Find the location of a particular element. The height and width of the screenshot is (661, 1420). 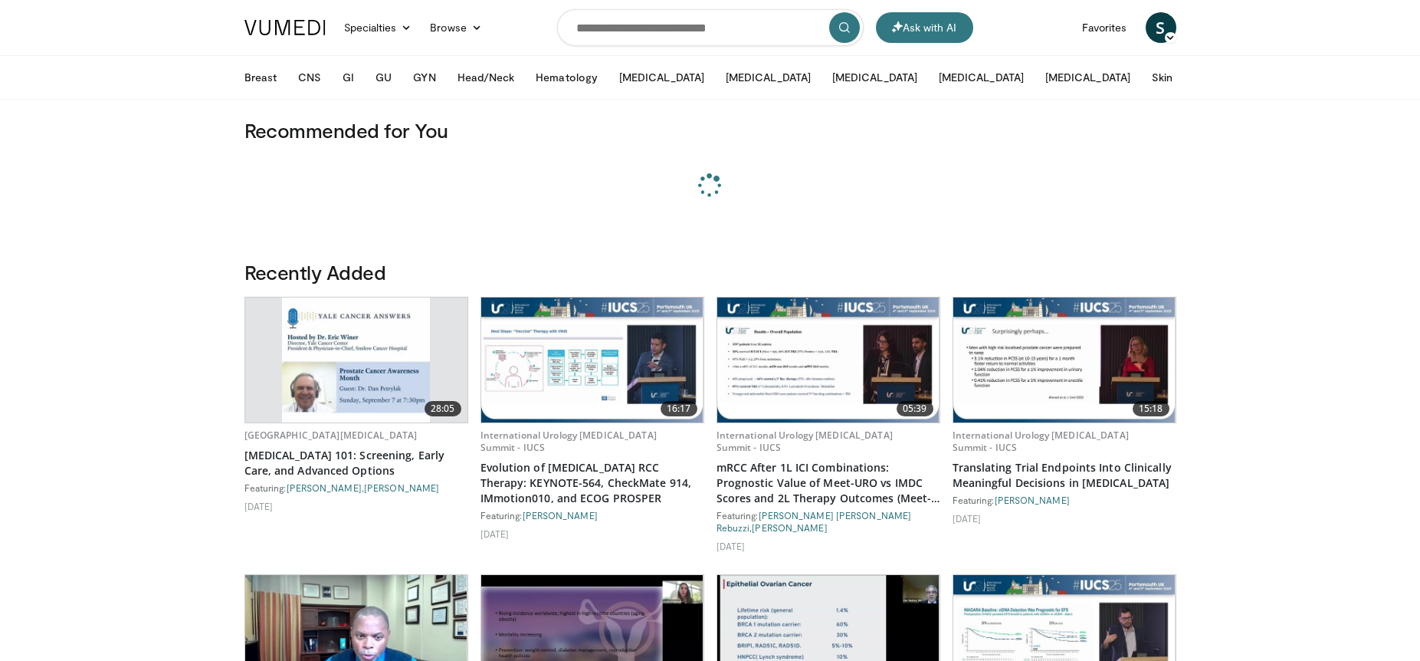

img: 27d1c8b6-299c-41fa-9ff6-3185b4eb55a6.620x360_q85_upscale.jpg is located at coordinates (356, 359).